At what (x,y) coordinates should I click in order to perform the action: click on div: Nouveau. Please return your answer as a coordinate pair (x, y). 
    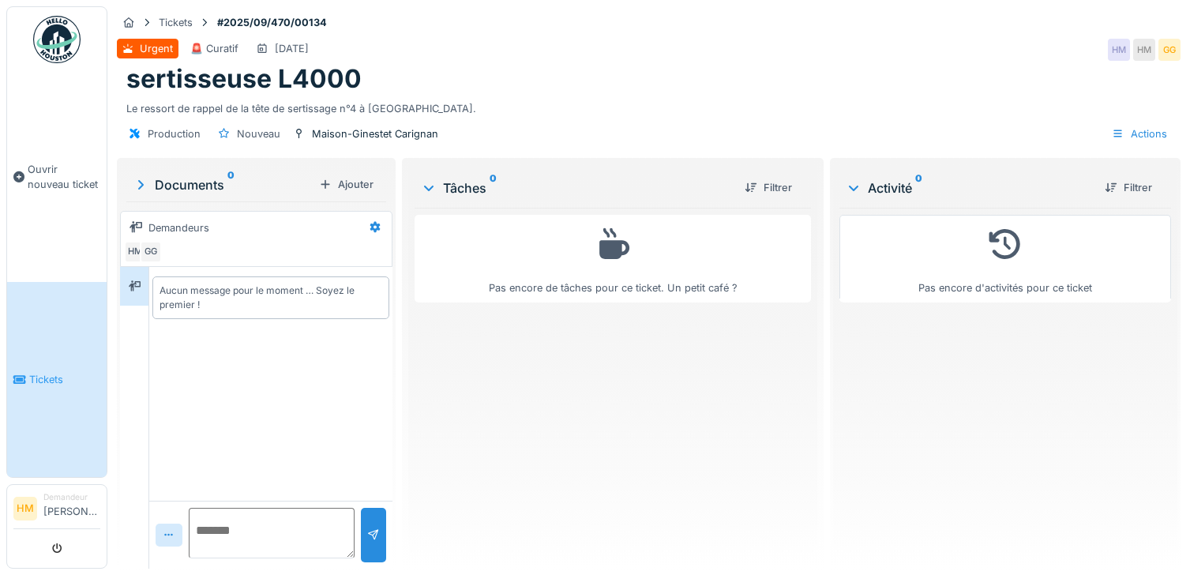
    Looking at the image, I should click on (258, 133).